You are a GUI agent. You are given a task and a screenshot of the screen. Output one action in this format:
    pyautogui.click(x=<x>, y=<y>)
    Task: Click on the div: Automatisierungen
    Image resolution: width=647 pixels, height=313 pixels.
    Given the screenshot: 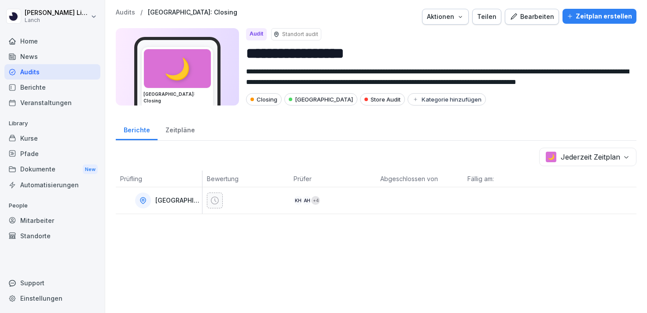 What is the action you would take?
    pyautogui.click(x=52, y=185)
    